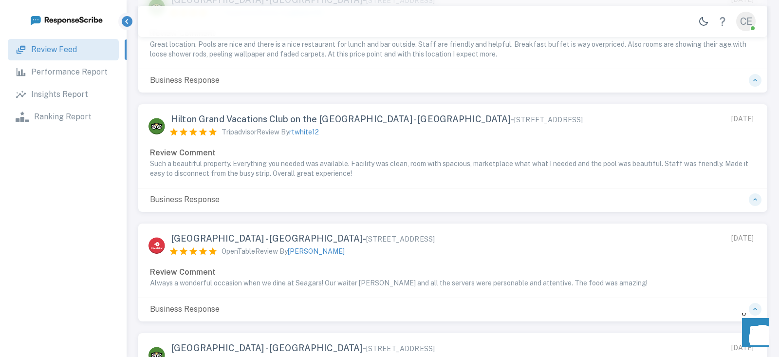 The height and width of the screenshot is (357, 779). I want to click on p: Such a beautiful property. Everything you needed was available. Facility was clean, room with spa..., so click(453, 169).